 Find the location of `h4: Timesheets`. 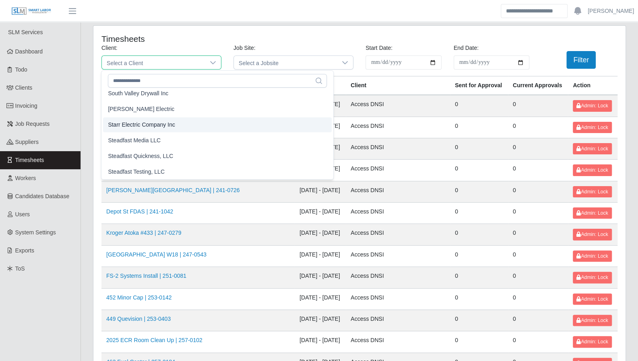

h4: Timesheets is located at coordinates (205, 39).